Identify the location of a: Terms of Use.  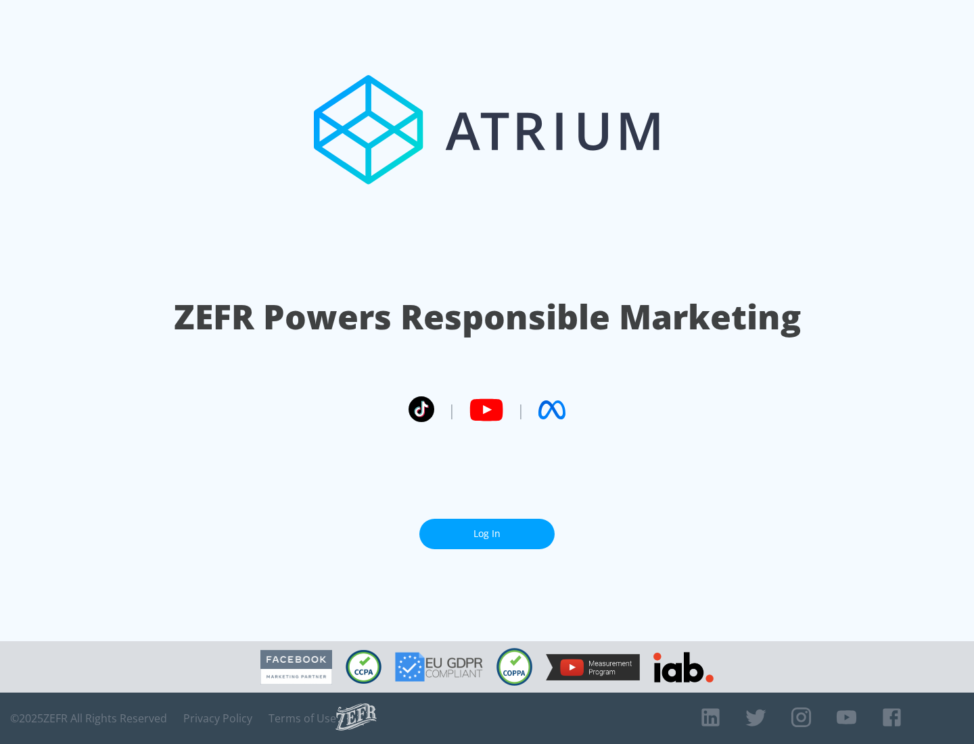
(302, 718).